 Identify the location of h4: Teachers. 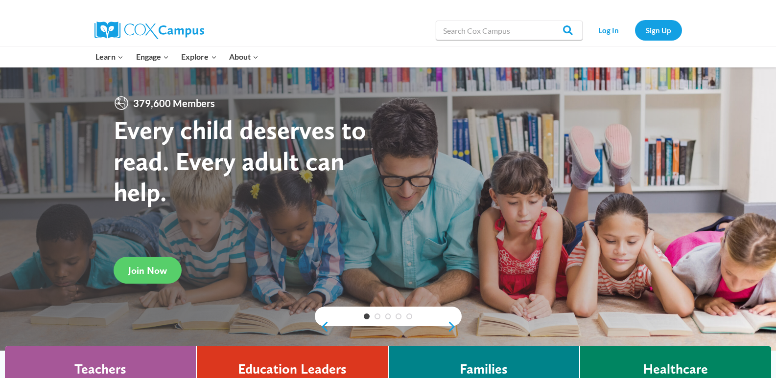
(100, 370).